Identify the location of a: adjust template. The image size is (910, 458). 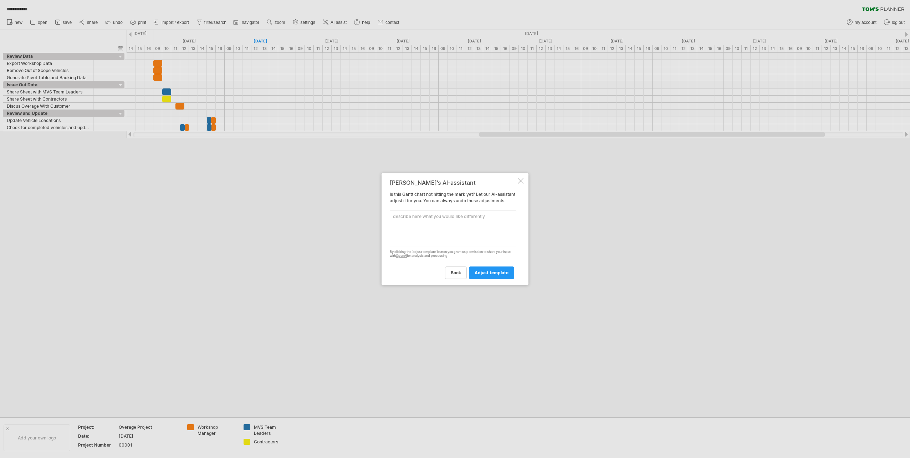
(491, 272).